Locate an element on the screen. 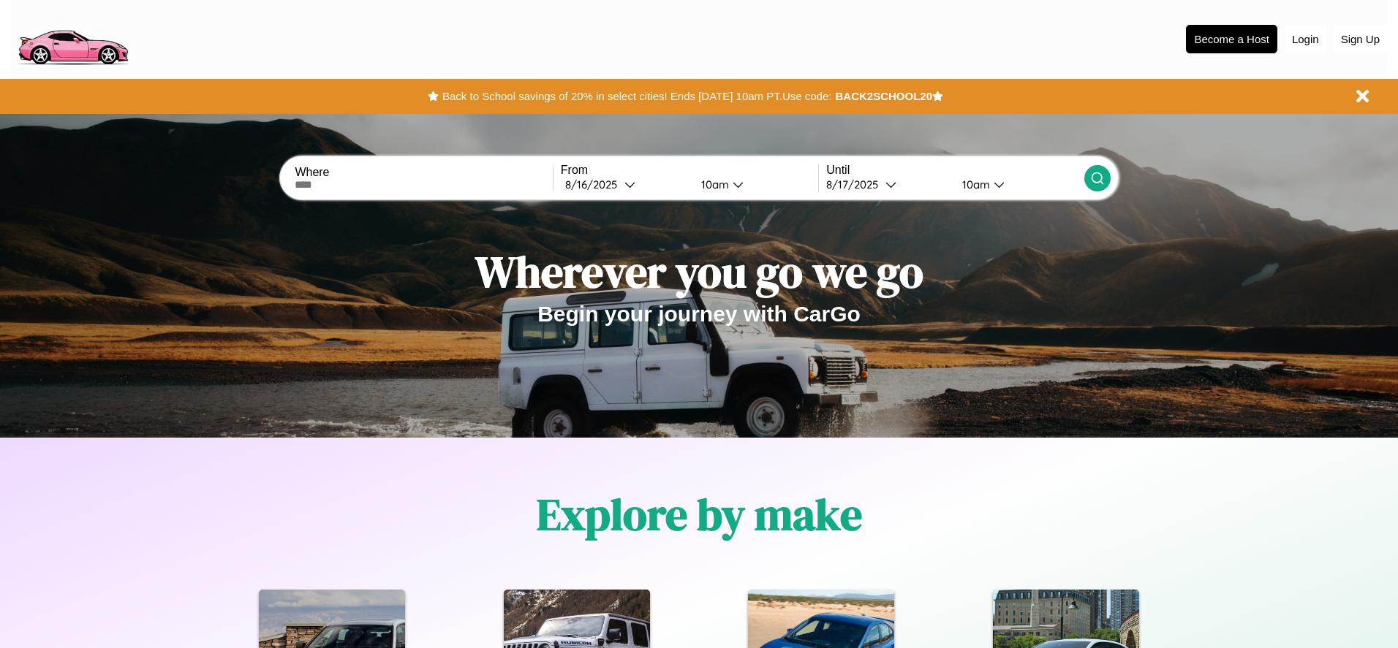 This screenshot has height=648, width=1398. button: Become a Host is located at coordinates (1231, 39).